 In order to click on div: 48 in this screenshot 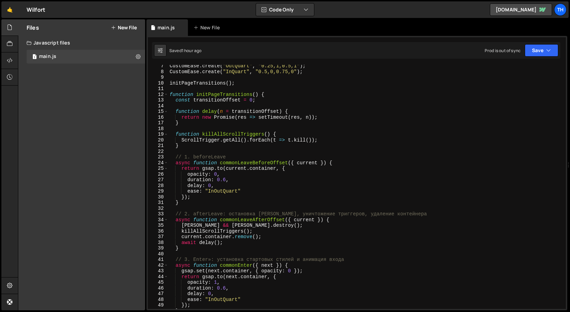, I will do `click(158, 300)`.